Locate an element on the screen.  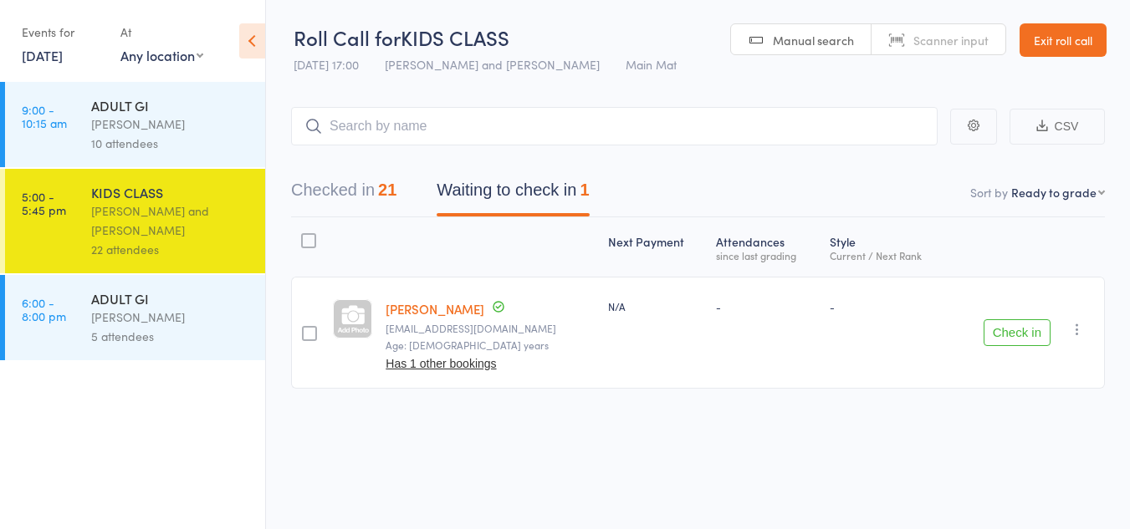
div: Any location is located at coordinates (161, 55).